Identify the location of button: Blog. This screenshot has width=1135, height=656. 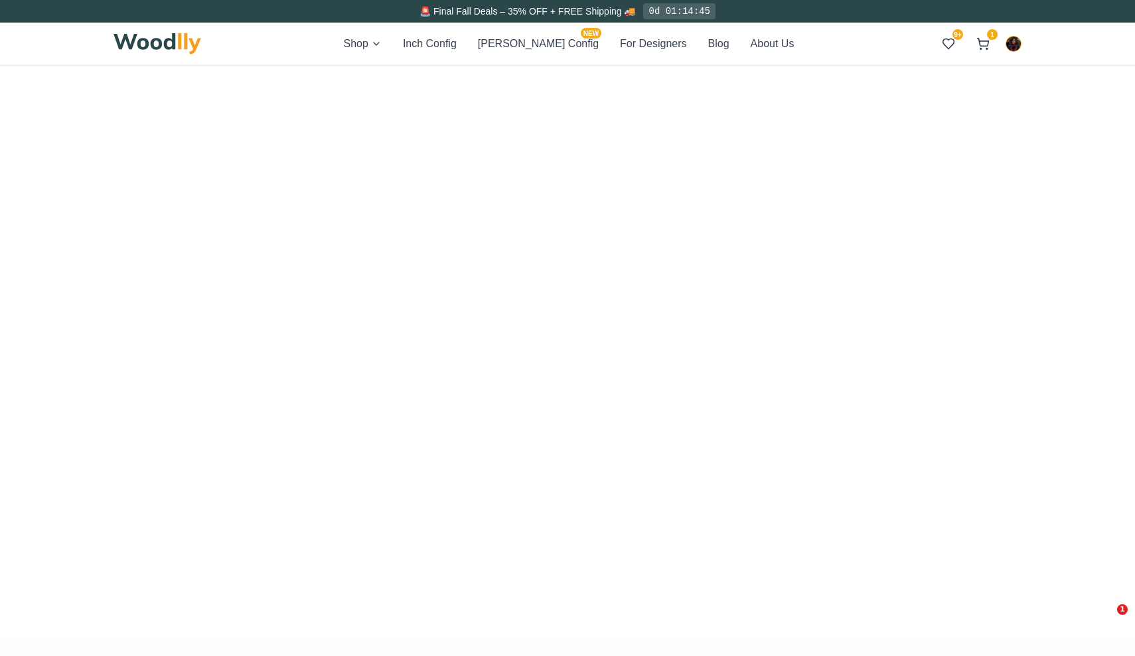
(719, 44).